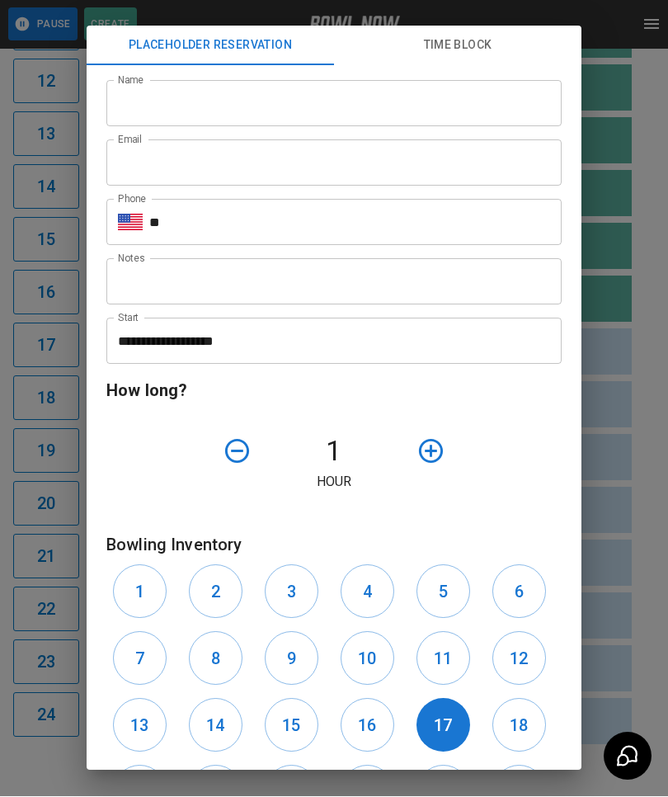  What do you see at coordinates (139, 658) in the screenshot?
I see `button: 7` at bounding box center [139, 658].